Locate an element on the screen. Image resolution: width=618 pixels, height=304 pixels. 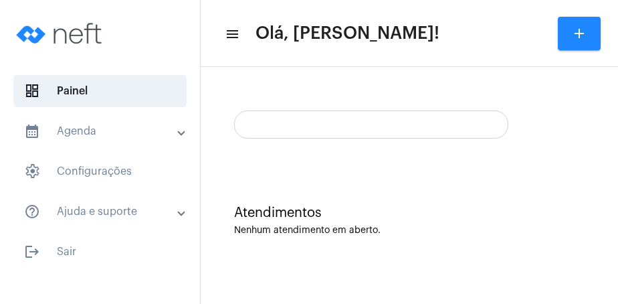
div: Atendimentos is located at coordinates (410, 213).